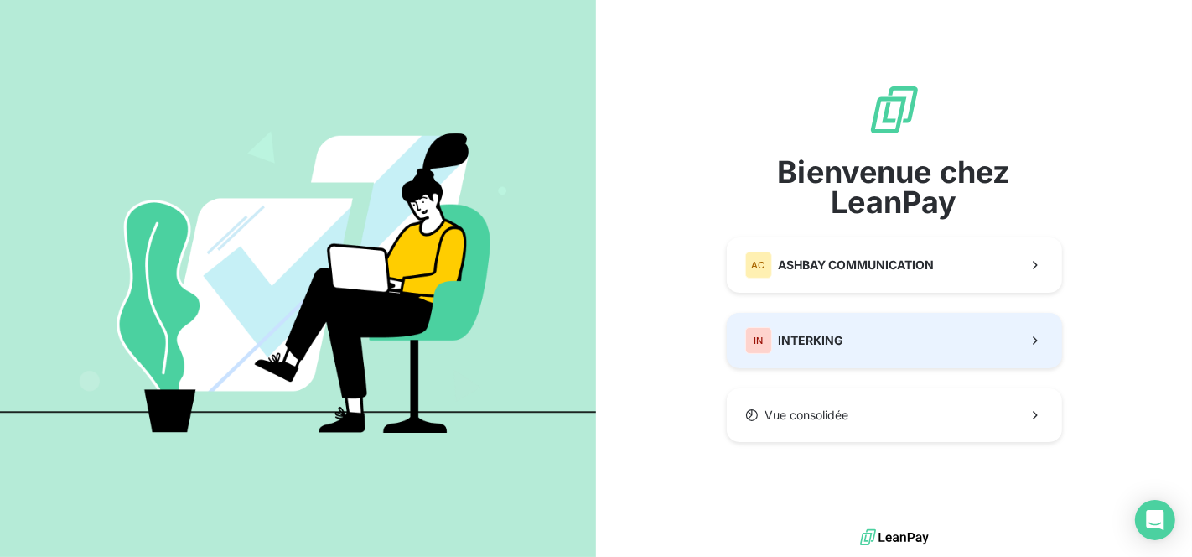 Image resolution: width=1192 pixels, height=557 pixels. I want to click on button: ACASHBAY COMMUNICATION, so click(894, 265).